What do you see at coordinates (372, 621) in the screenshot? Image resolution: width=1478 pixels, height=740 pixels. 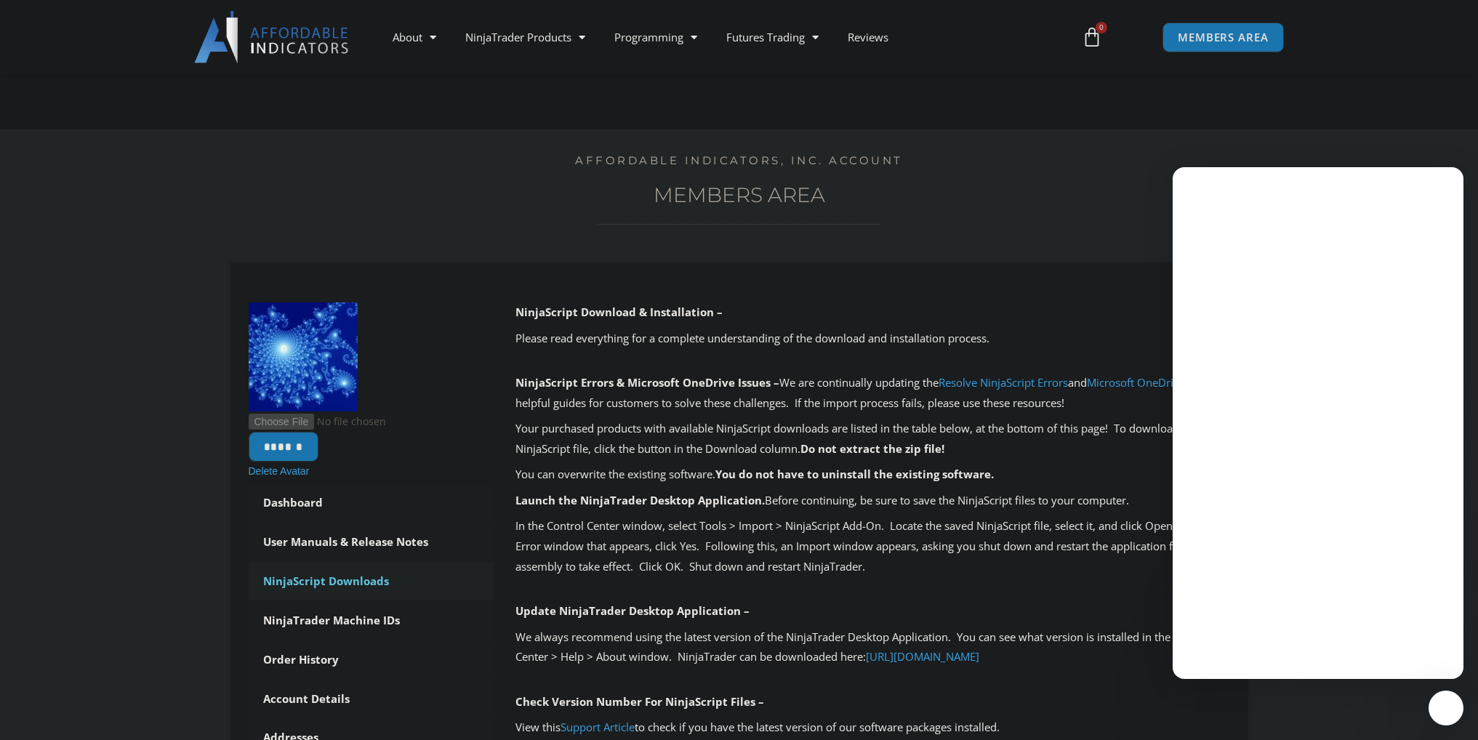 I see `a: NinjaTrader Machine IDs` at bounding box center [372, 621].